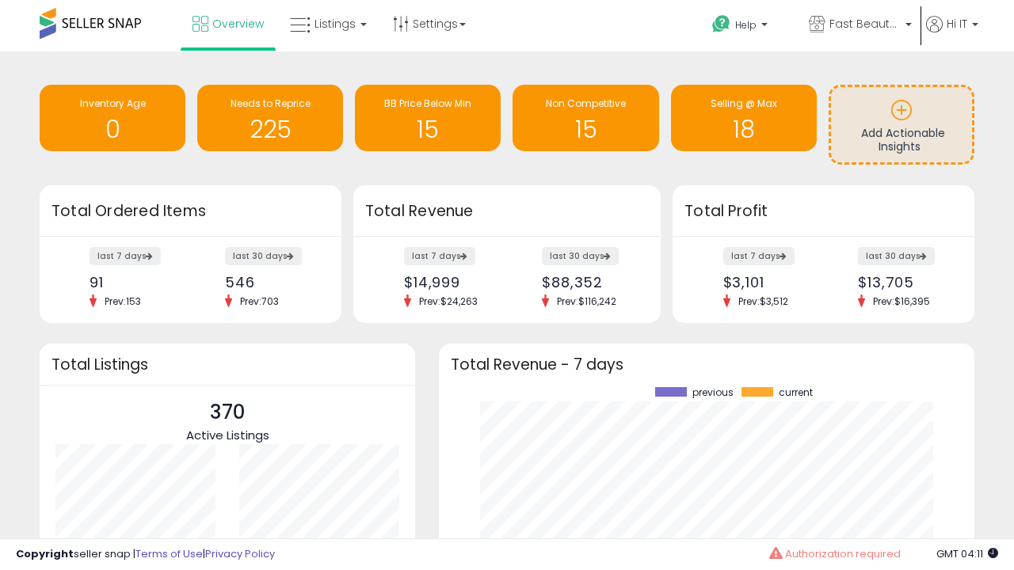 Image resolution: width=1014 pixels, height=570 pixels. I want to click on span: Help, so click(746, 25).